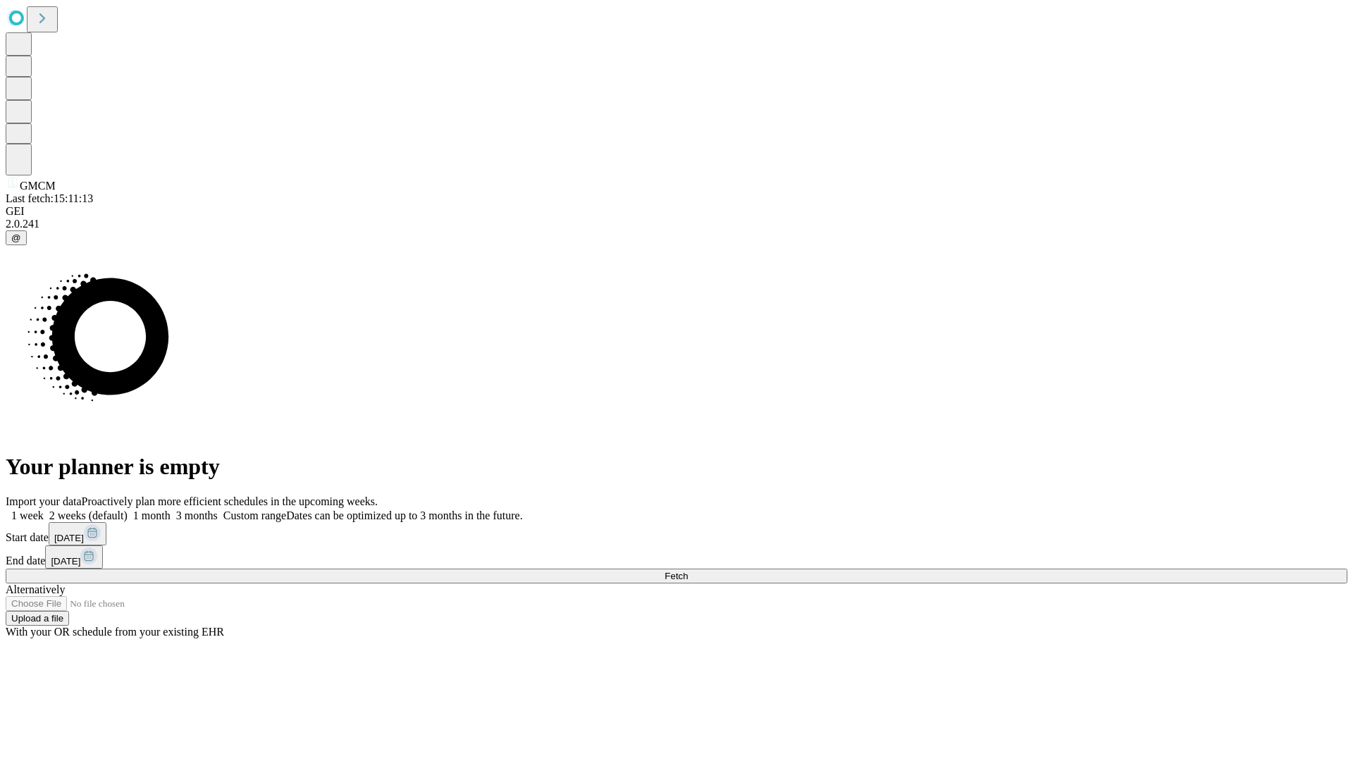  Describe the element at coordinates (676, 576) in the screenshot. I see `button: Fetch` at that location.